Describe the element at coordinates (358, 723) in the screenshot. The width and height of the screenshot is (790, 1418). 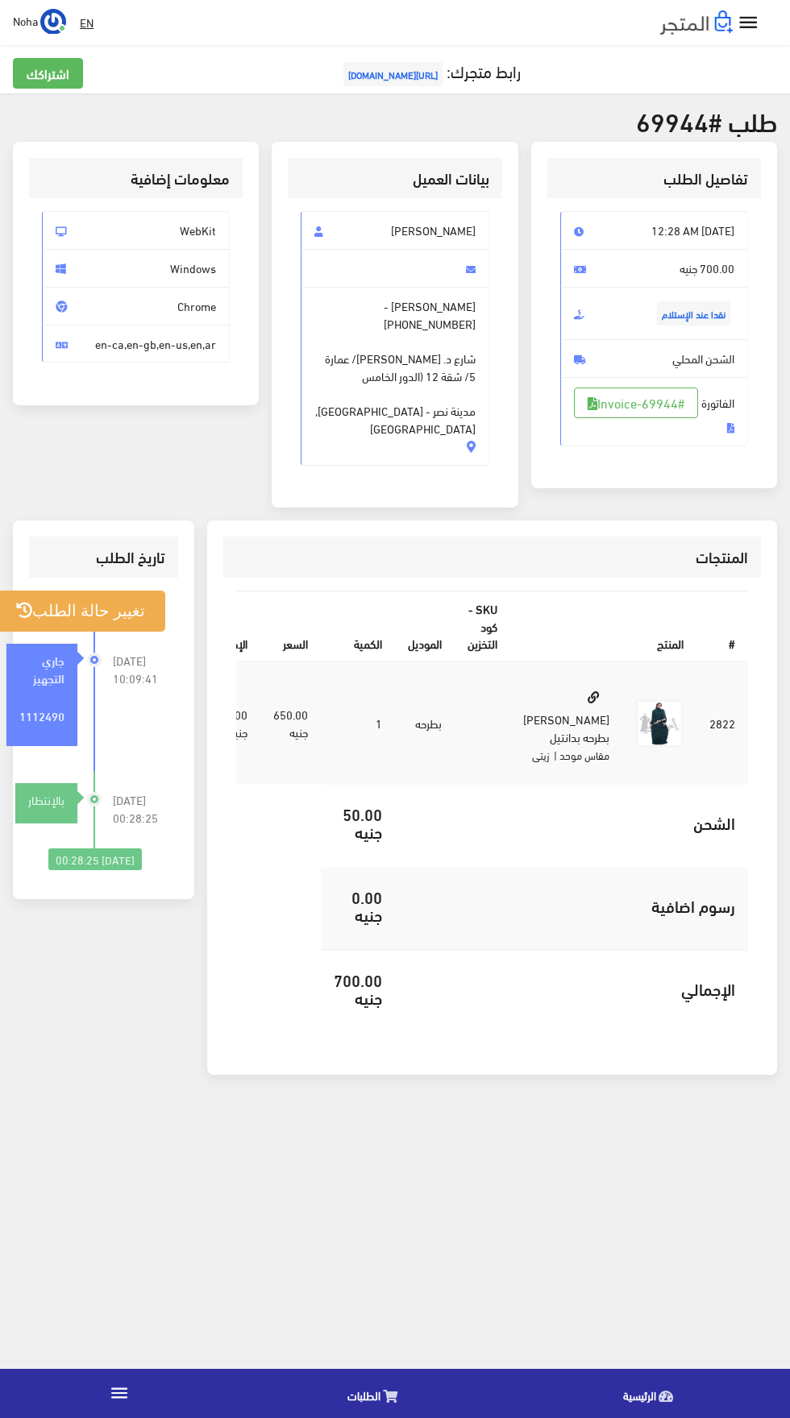
I see `td: 1` at that location.